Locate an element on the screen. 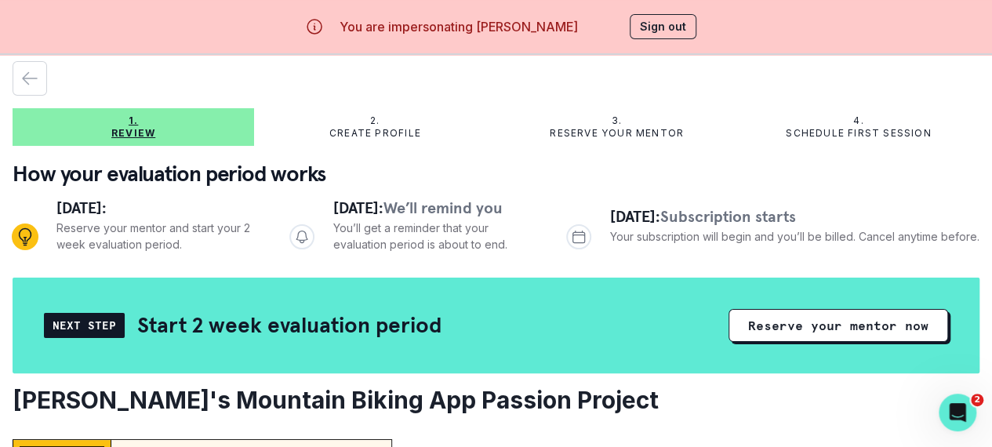 The height and width of the screenshot is (447, 992). div: Next Step is located at coordinates (84, 326).